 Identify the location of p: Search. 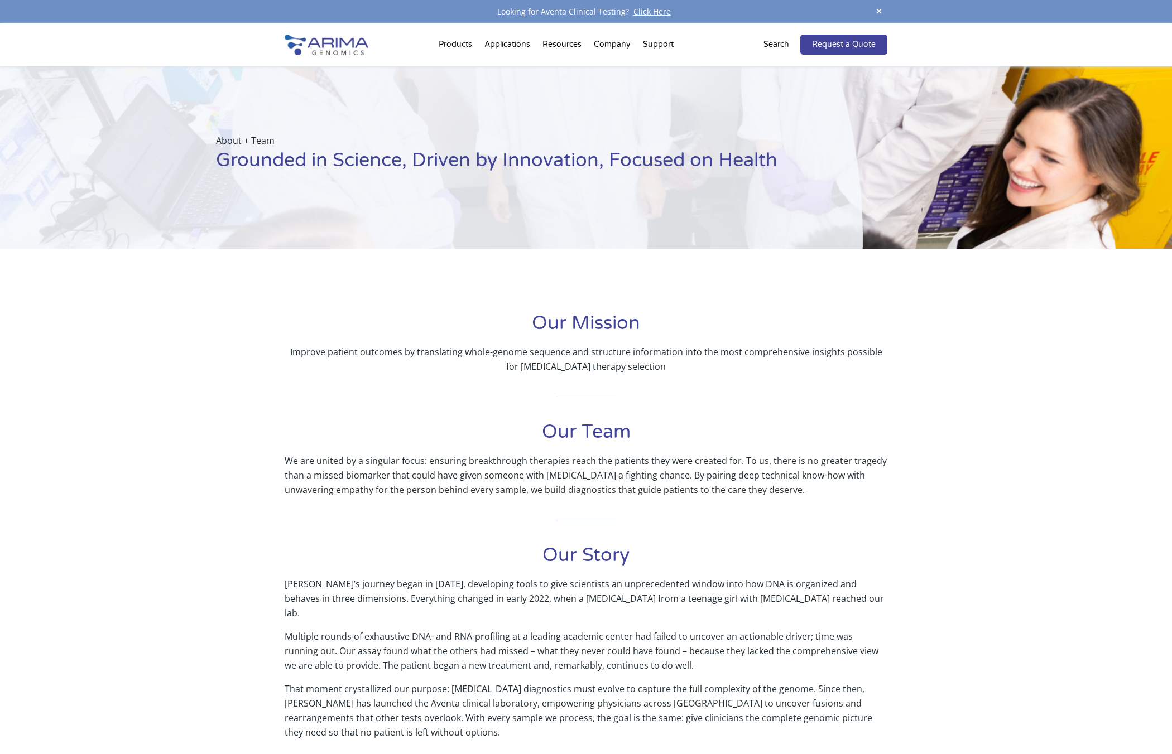
(776, 45).